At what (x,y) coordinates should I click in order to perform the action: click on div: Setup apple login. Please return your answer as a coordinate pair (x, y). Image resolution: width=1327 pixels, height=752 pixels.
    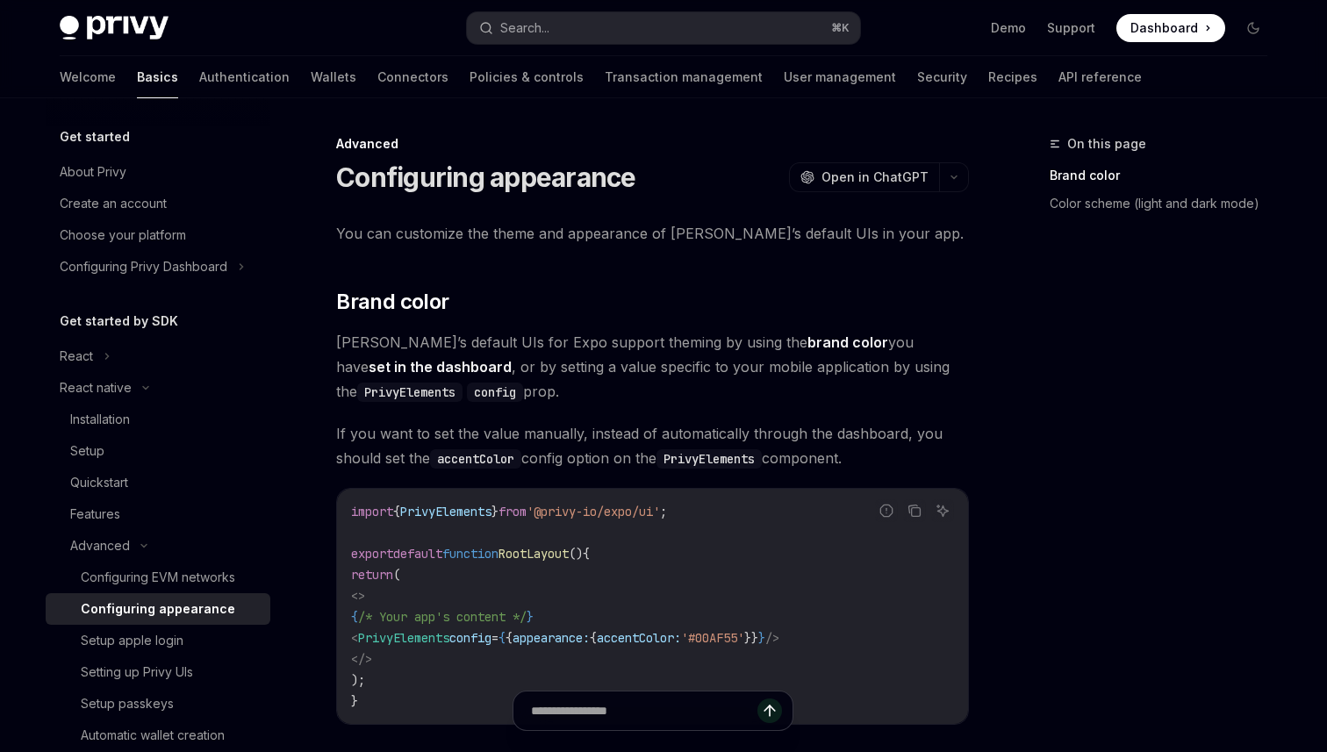
    Looking at the image, I should click on (132, 641).